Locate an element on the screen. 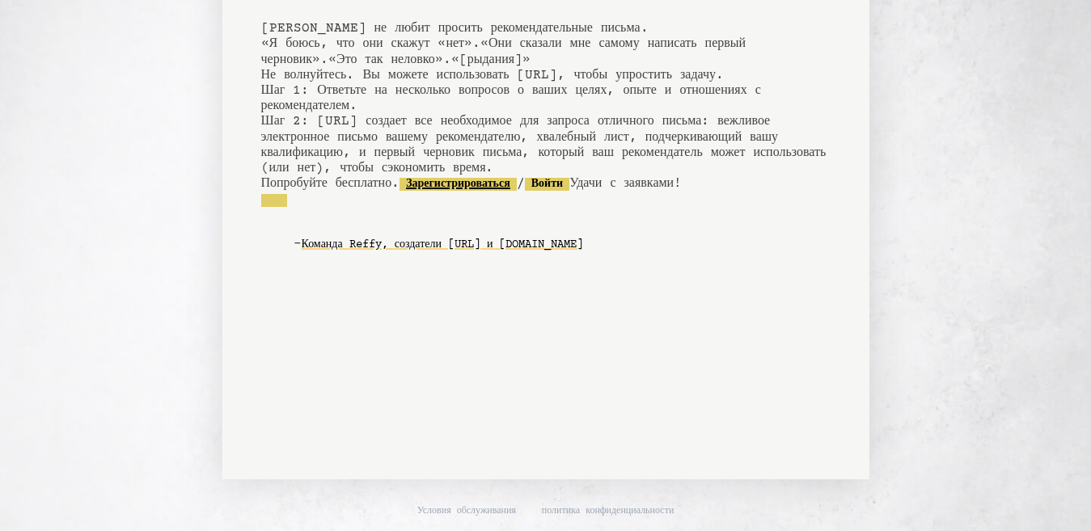 This screenshot has height=531, width=1091. font: Войти is located at coordinates (547, 184).